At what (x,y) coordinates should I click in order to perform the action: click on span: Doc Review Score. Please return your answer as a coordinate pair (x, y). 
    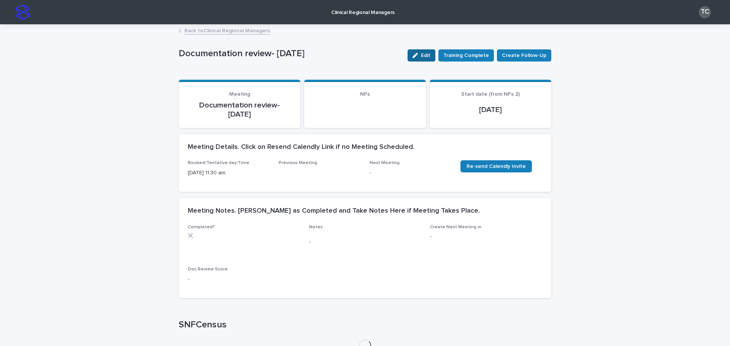
    Looking at the image, I should click on (207, 269).